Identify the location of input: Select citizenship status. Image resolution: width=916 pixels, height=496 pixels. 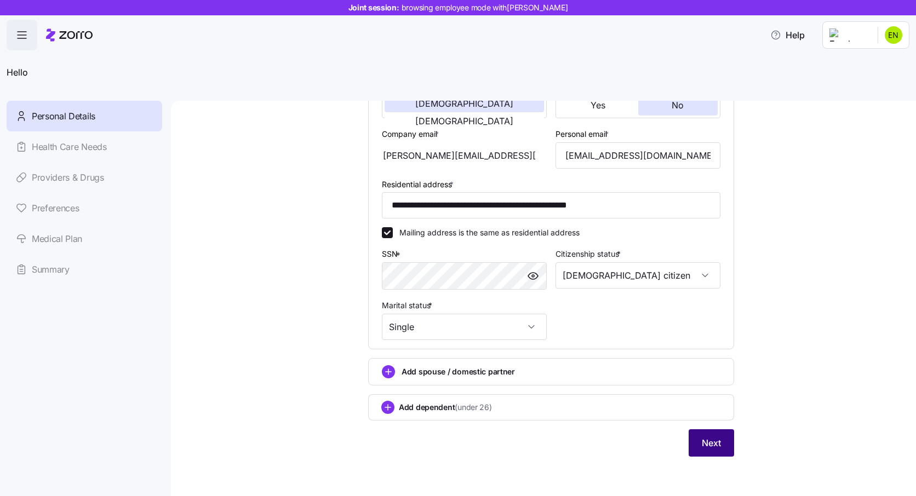
(638, 276).